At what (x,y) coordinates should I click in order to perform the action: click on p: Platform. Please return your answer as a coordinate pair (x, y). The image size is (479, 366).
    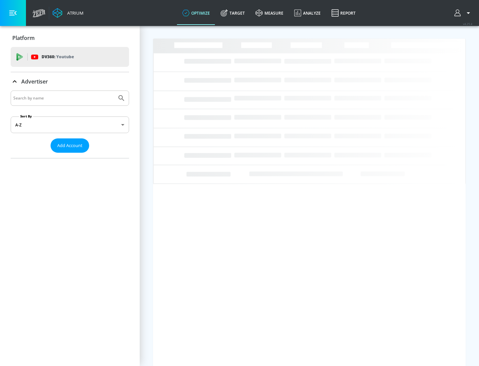
    Looking at the image, I should click on (23, 38).